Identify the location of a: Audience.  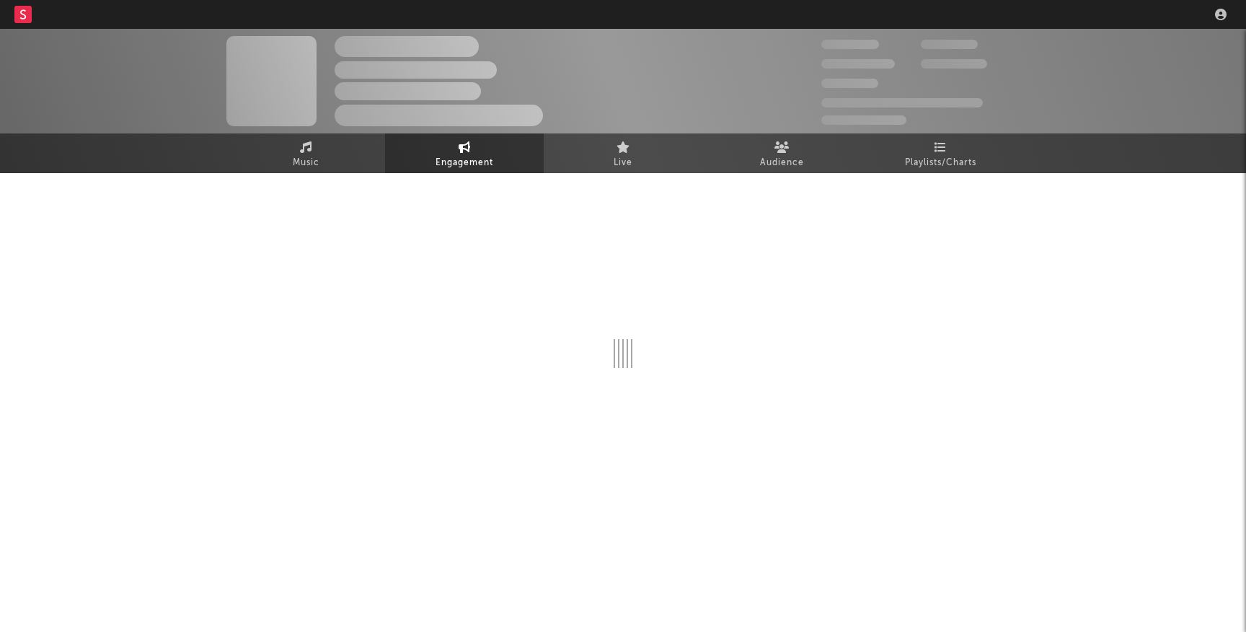
(782, 153).